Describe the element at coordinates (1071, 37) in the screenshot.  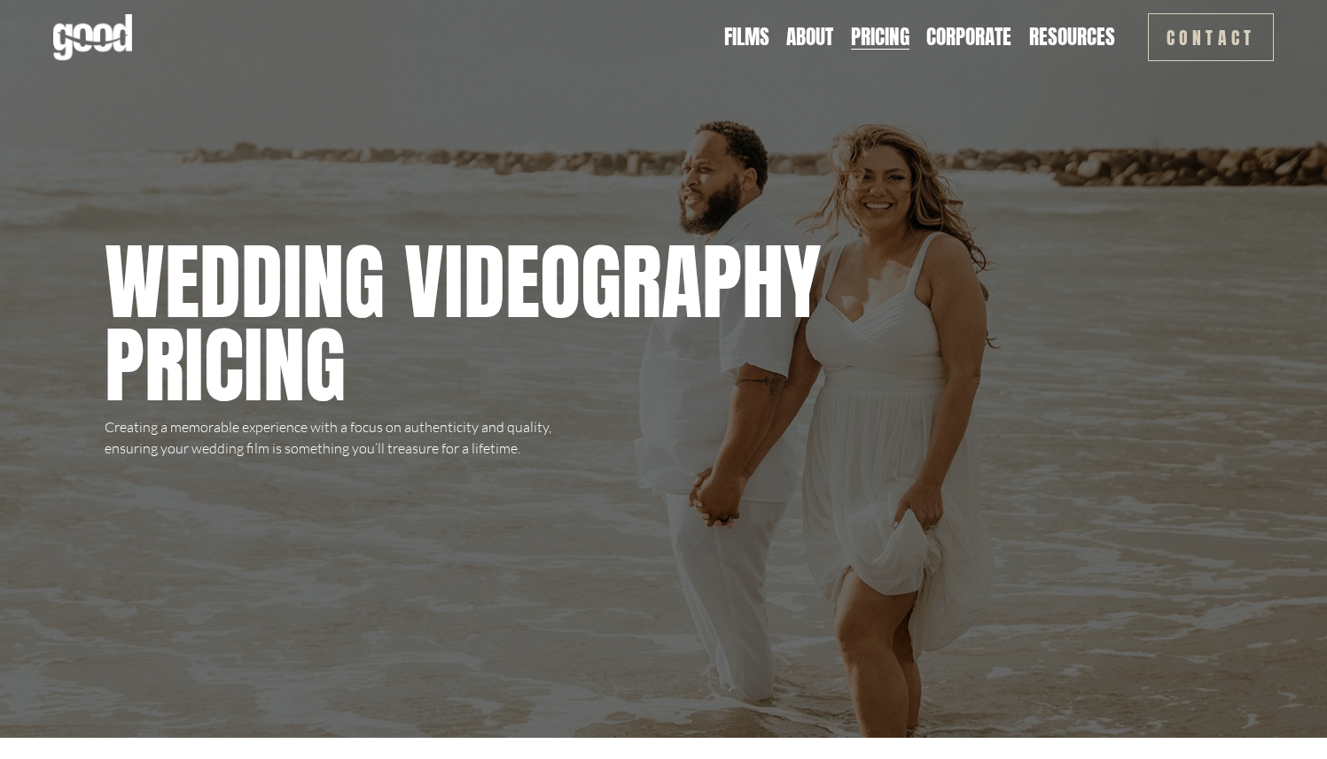
I see `span: Resources` at that location.